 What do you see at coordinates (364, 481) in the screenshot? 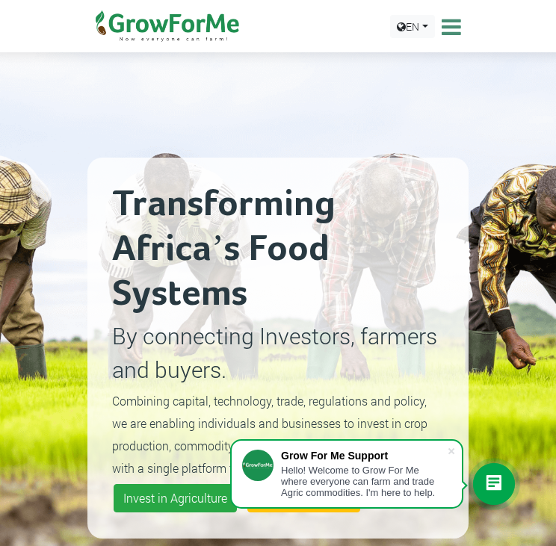
I see `div: Hello! Welcome to Grow For Me where everyone can farm and trade Agric commodities. I'm here to help.` at bounding box center [364, 481].